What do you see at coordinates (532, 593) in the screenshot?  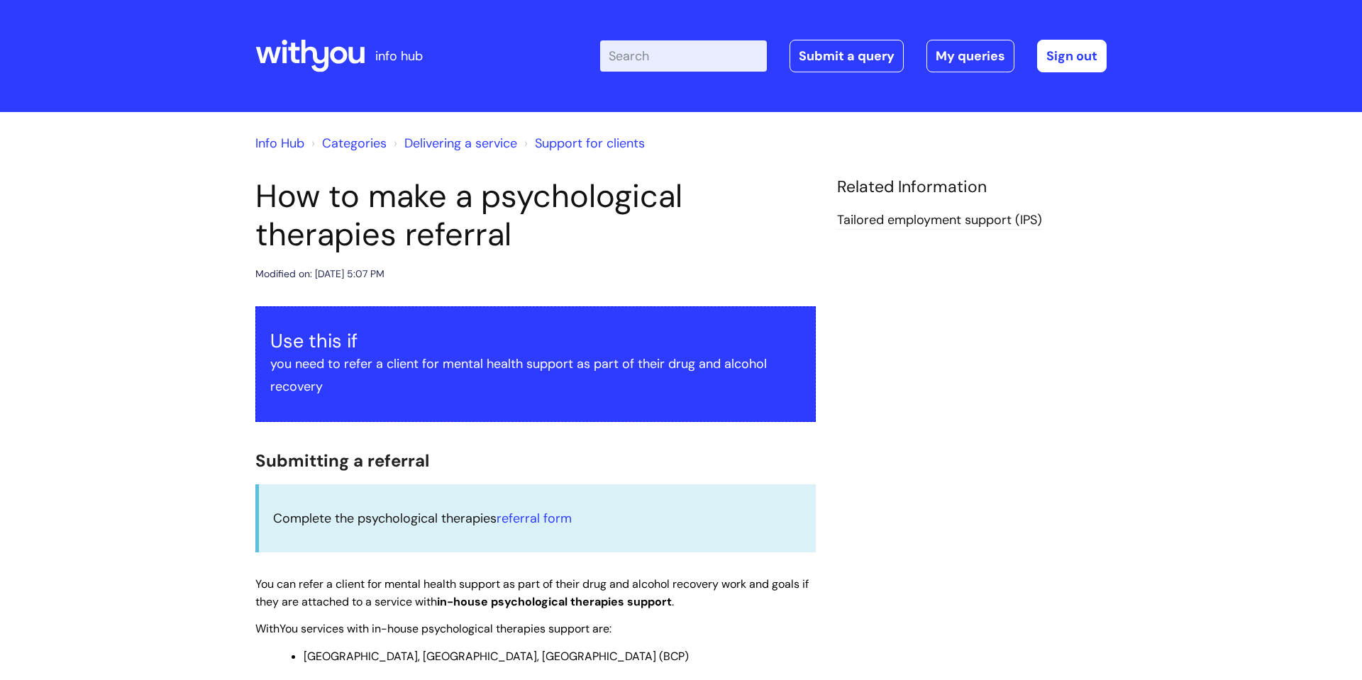 I see `span: You can refer a client for mental health support as part of their drug and alcohol recovery work ...` at bounding box center [532, 593].